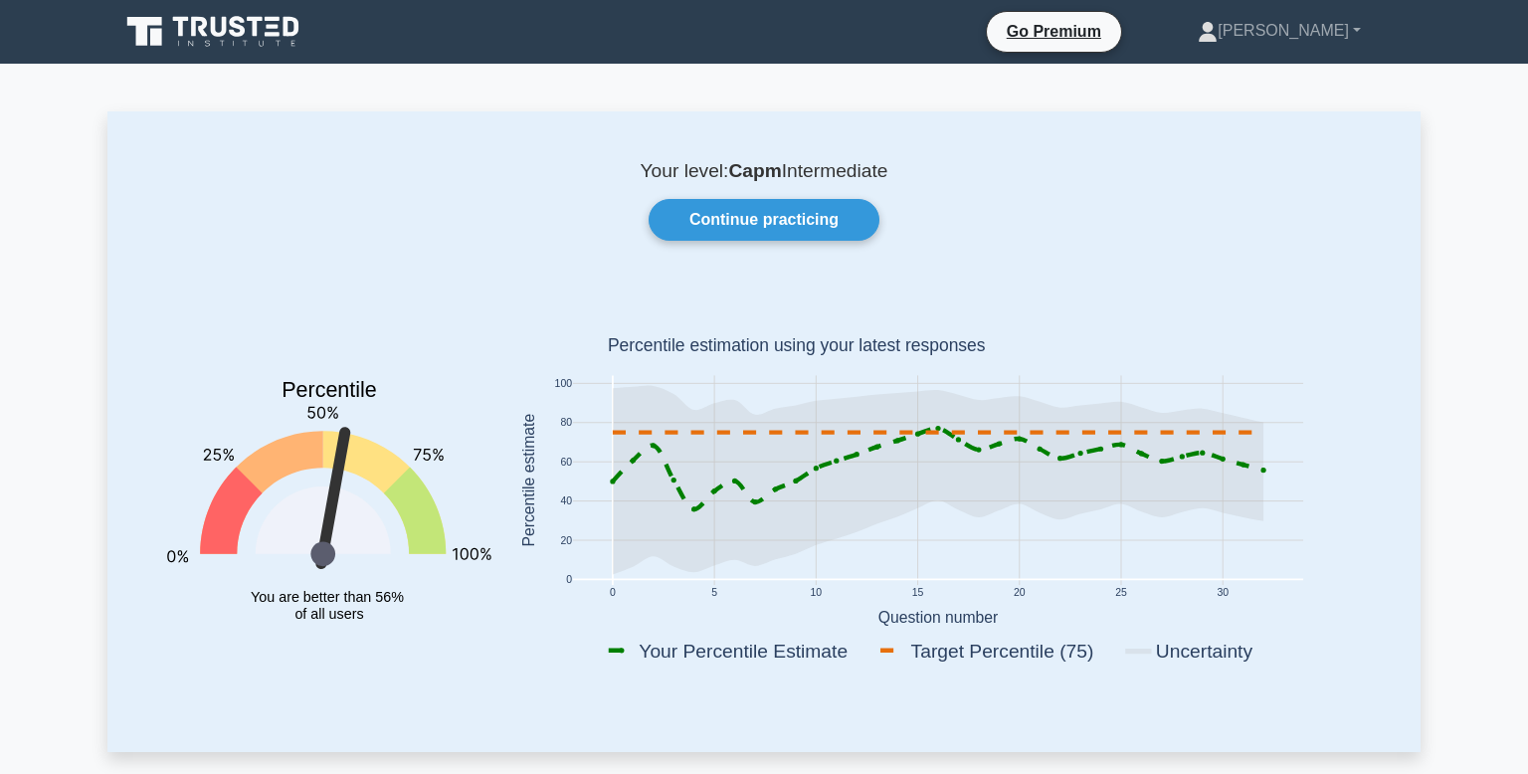 The width and height of the screenshot is (1528, 774). I want to click on text: 30, so click(1223, 593).